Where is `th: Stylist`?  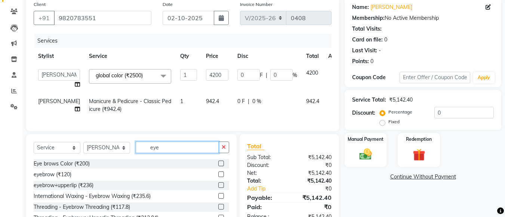 th: Stylist is located at coordinates (59, 56).